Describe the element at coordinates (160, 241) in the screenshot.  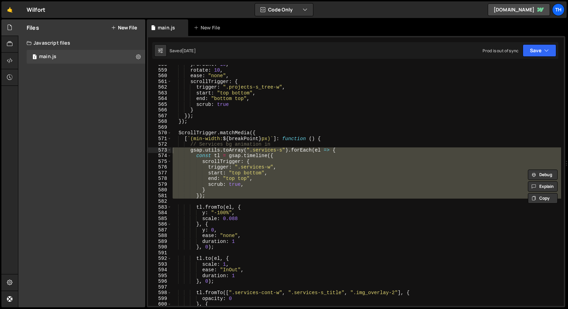
I see `div: 589` at that location.